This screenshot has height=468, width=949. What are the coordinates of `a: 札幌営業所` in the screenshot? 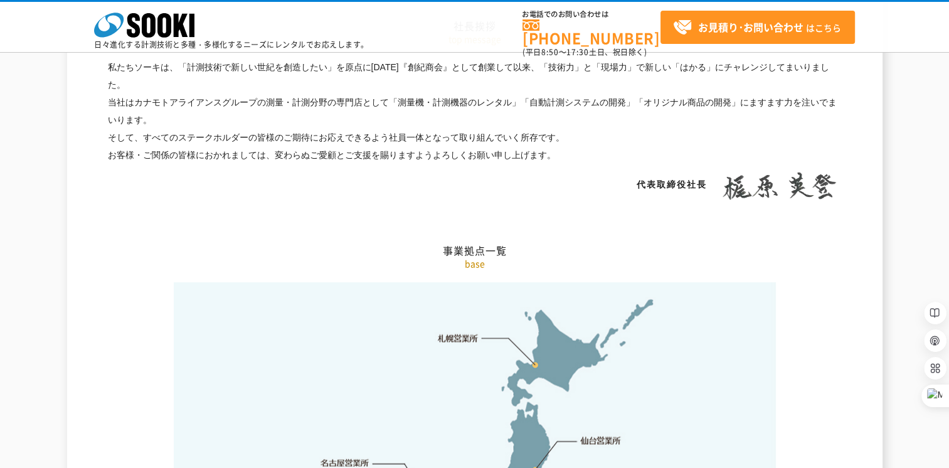 It's located at (458, 338).